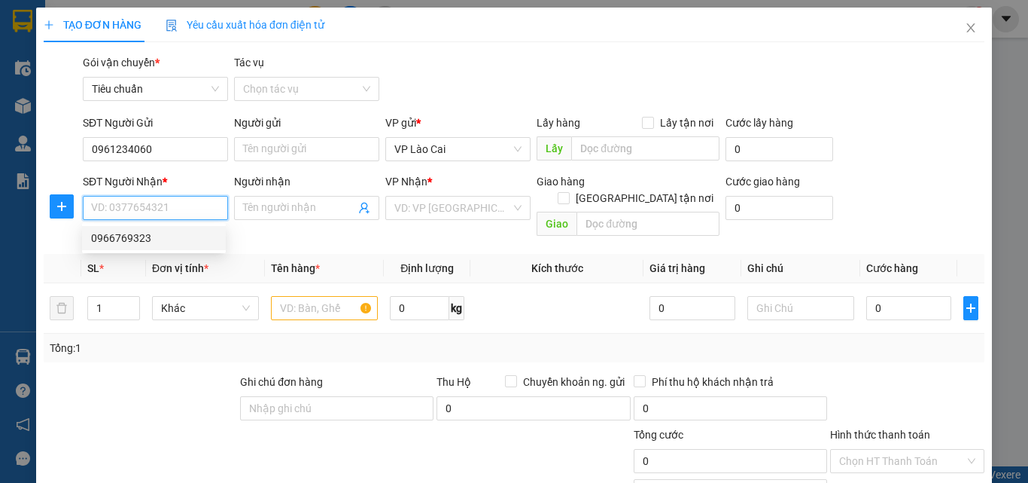 This screenshot has height=483, width=1028. What do you see at coordinates (282, 382) in the screenshot?
I see `label: Ghi chú đơn hàng` at bounding box center [282, 382].